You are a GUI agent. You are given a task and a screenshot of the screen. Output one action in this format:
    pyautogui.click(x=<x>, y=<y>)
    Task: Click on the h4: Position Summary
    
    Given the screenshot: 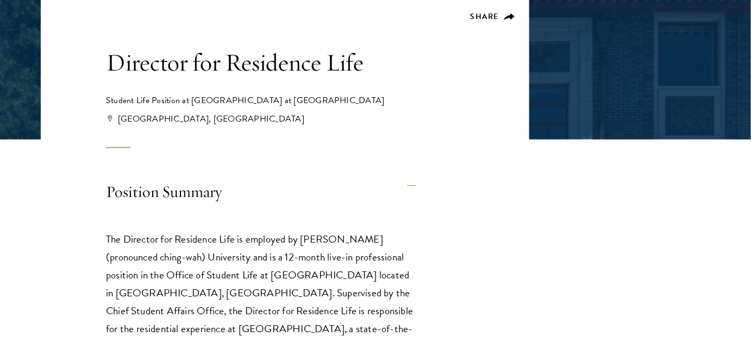 What is the action you would take?
    pyautogui.click(x=261, y=193)
    